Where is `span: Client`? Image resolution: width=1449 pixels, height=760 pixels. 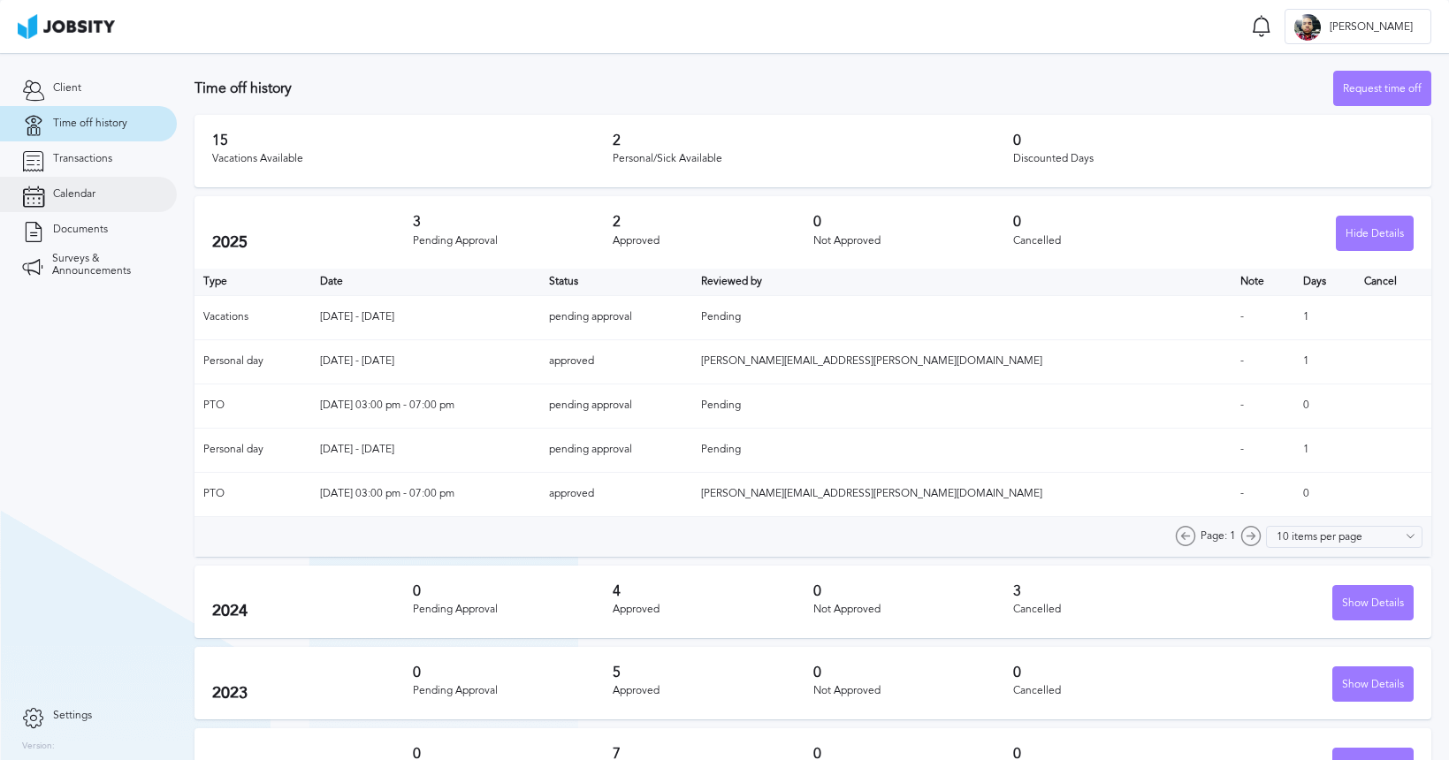
span: Client is located at coordinates (67, 88).